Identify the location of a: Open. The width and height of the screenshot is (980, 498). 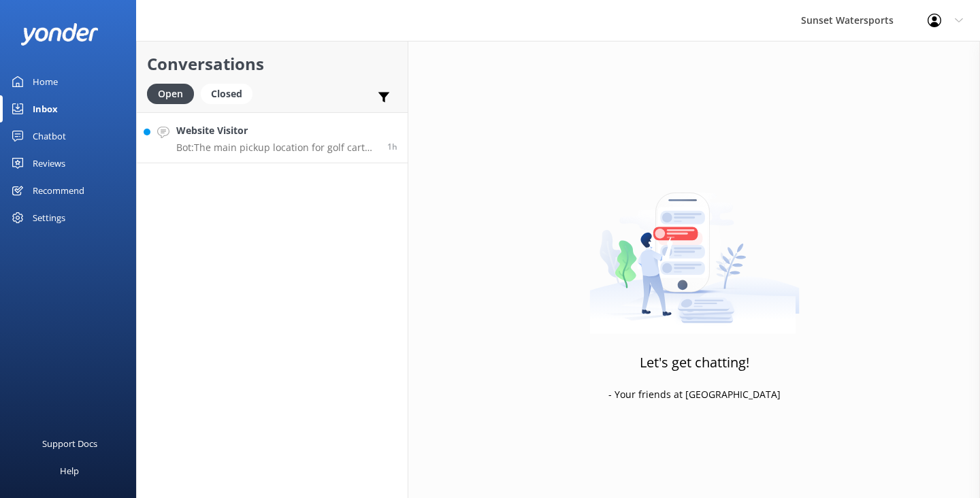
(174, 93).